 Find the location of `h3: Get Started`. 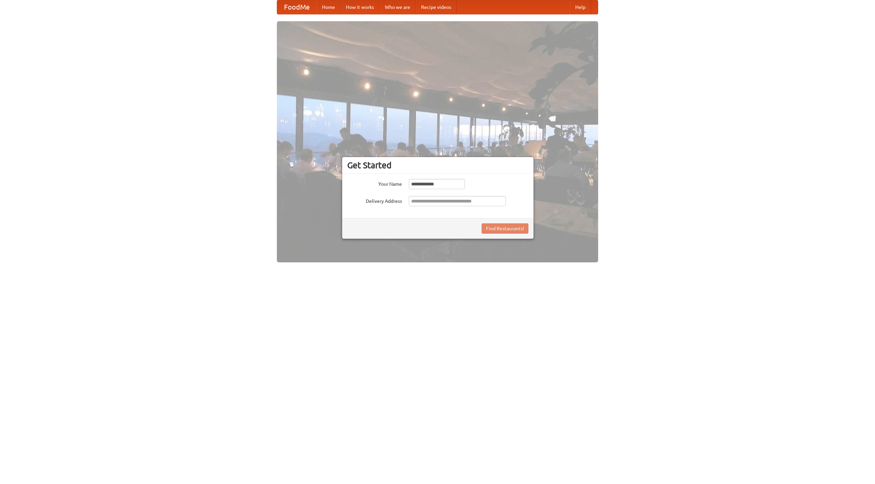

h3: Get Started is located at coordinates (438, 165).